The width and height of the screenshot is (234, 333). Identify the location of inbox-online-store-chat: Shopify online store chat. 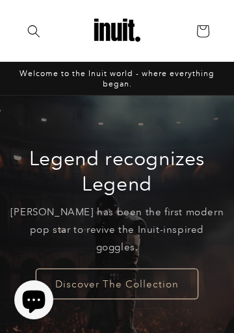
(34, 301).